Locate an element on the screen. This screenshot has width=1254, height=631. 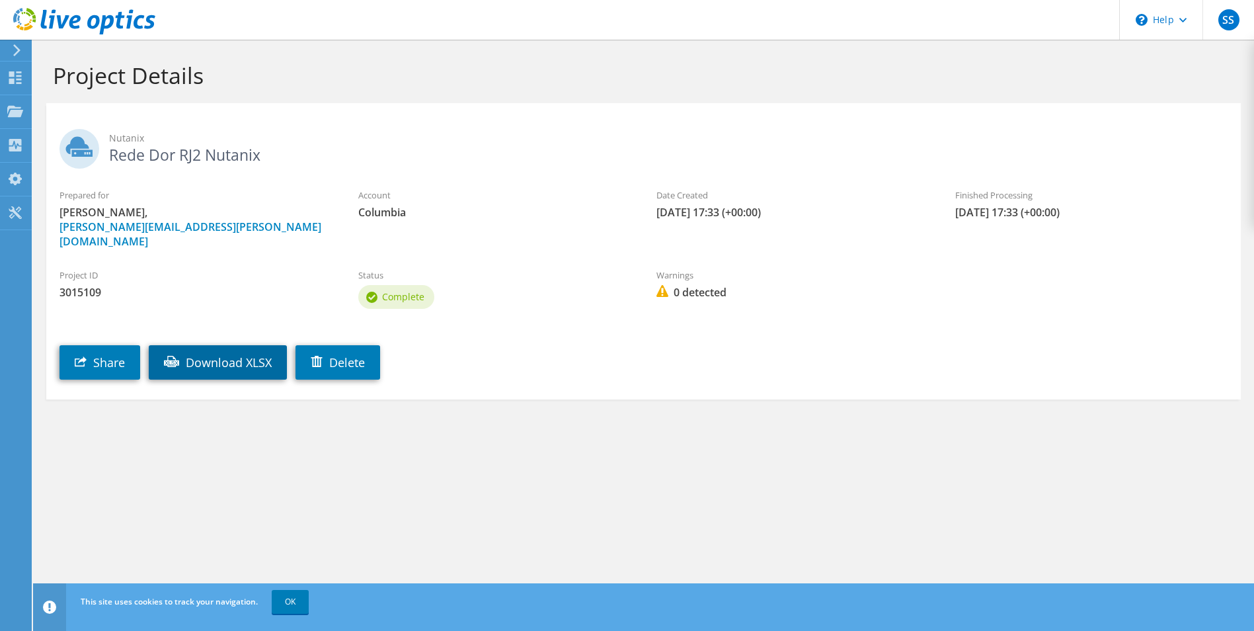
svg: \n is located at coordinates (1142, 20).